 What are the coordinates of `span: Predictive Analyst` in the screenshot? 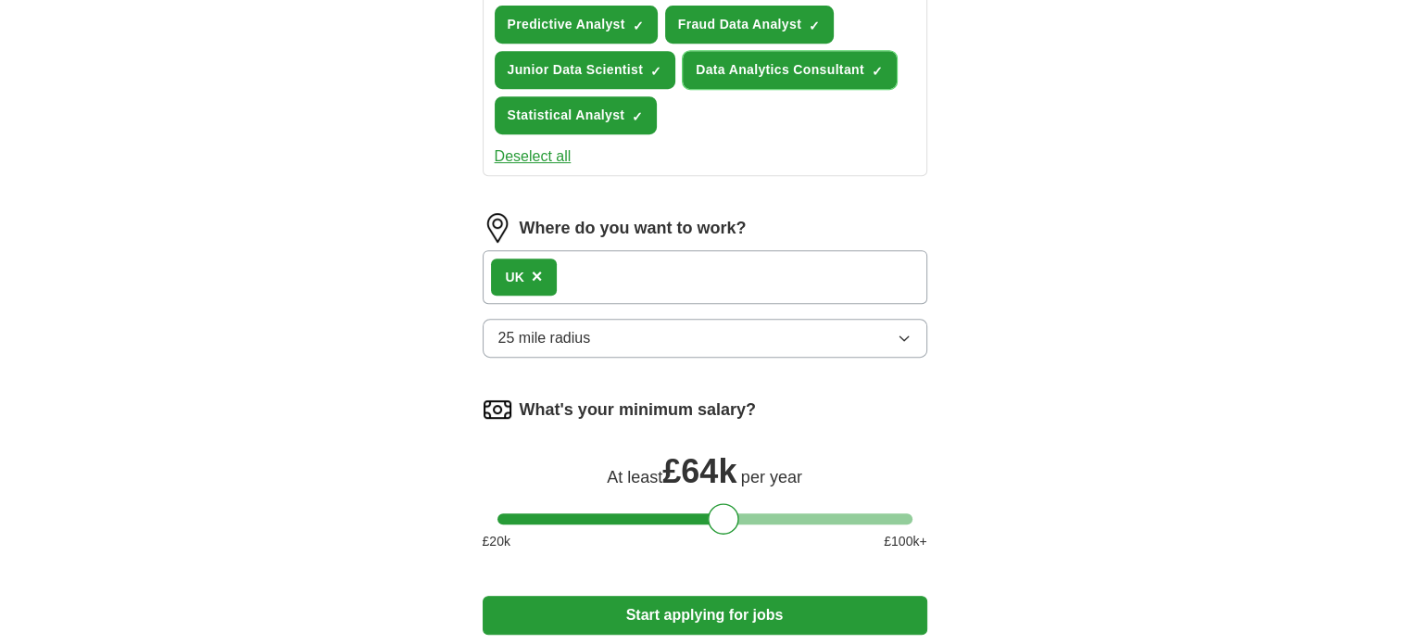 It's located at (566, 24).